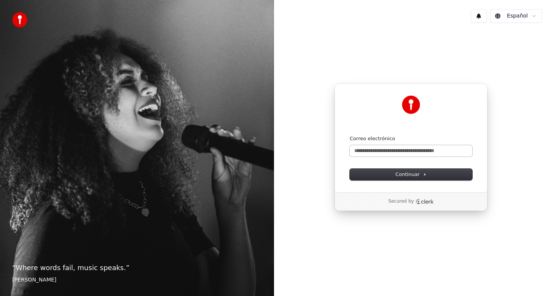 This screenshot has width=548, height=296. I want to click on button: Continuar, so click(411, 174).